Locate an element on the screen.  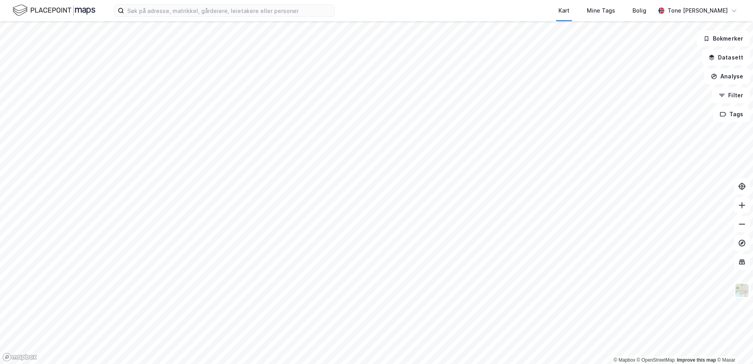
input: Søk på adresse, matrikkel, gårdeiere, leietakere eller personer is located at coordinates (229, 11).